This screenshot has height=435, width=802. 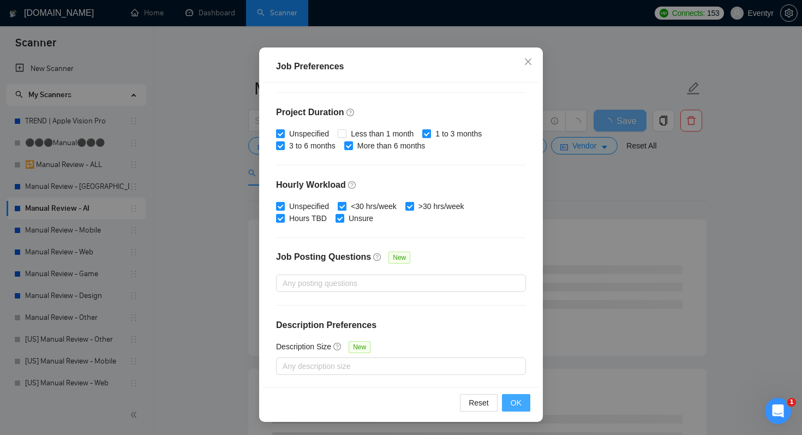 I want to click on h5: Description Size, so click(x=303, y=346).